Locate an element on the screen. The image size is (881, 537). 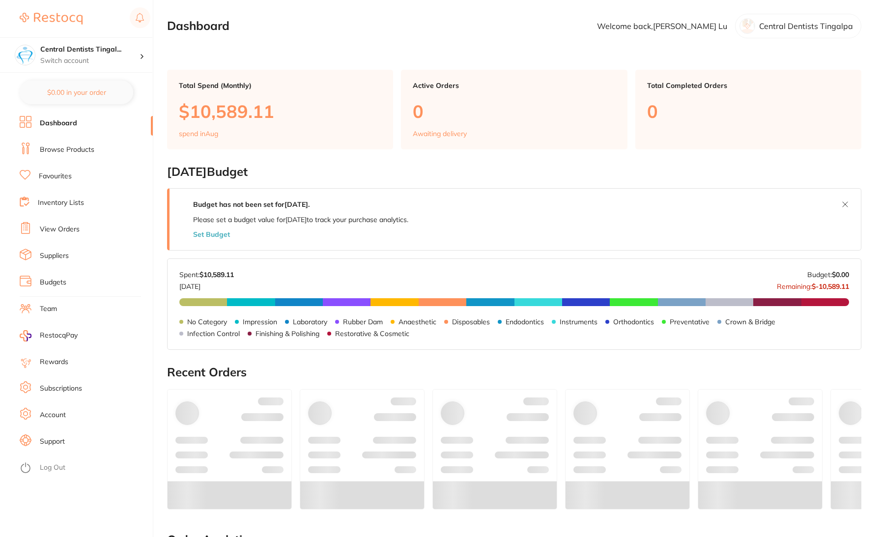
a: Subscriptions is located at coordinates (61, 389).